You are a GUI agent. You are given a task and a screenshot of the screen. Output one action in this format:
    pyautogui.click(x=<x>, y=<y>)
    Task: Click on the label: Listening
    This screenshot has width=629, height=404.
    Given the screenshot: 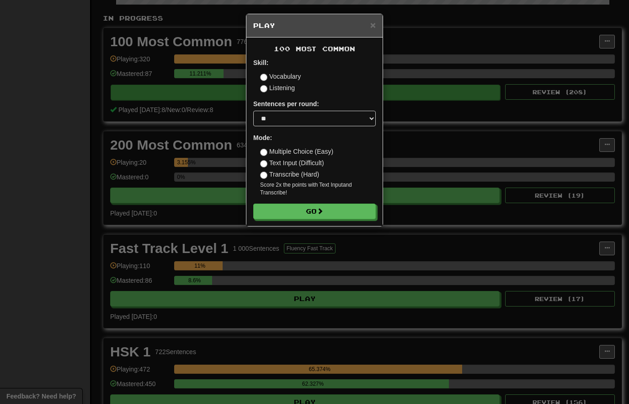 What is the action you would take?
    pyautogui.click(x=277, y=88)
    